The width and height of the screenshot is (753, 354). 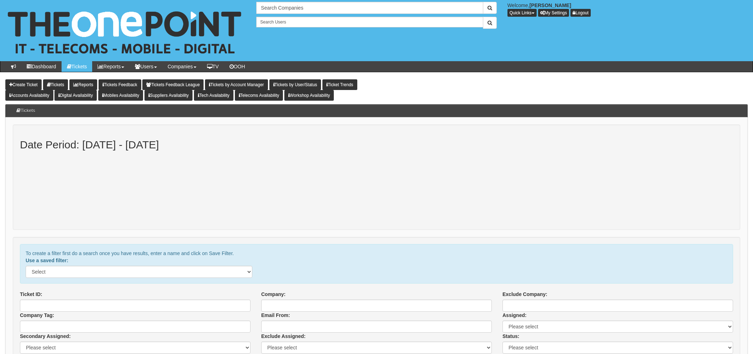 I want to click on a: Suppliers Availability, so click(x=168, y=95).